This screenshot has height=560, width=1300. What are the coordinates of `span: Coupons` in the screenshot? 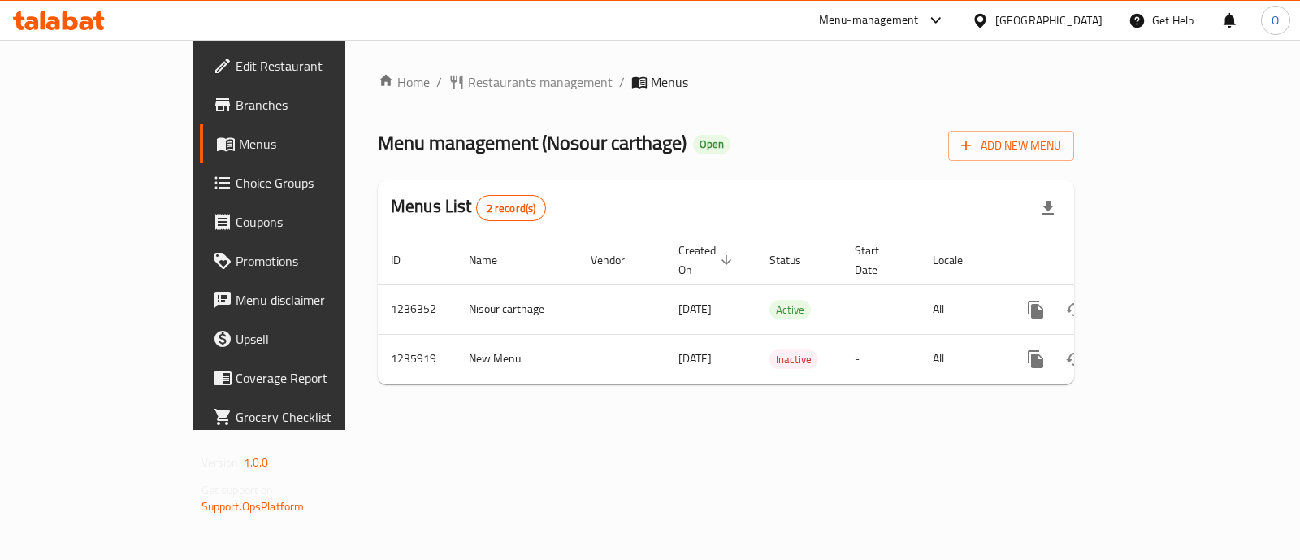 It's located at (316, 222).